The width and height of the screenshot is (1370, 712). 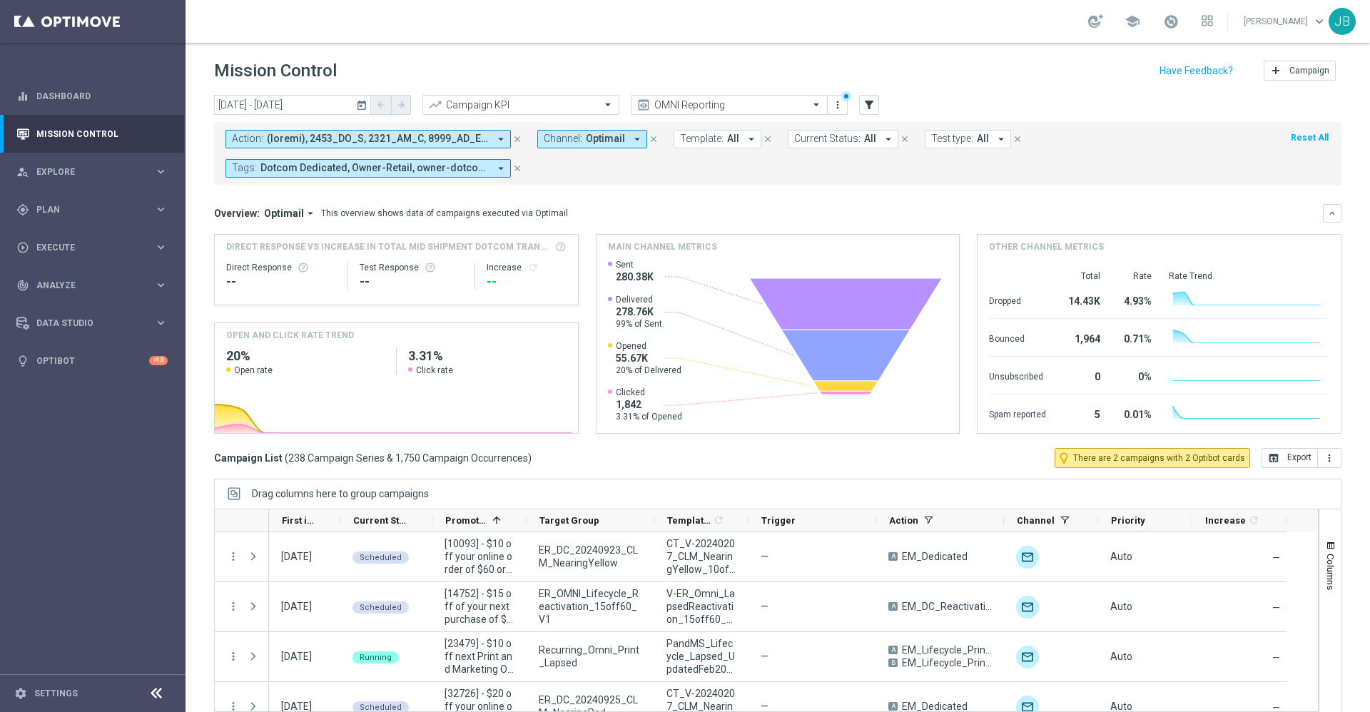 I want to click on span: There are 2 campaigns with 2 Optibot cards, so click(x=1159, y=458).